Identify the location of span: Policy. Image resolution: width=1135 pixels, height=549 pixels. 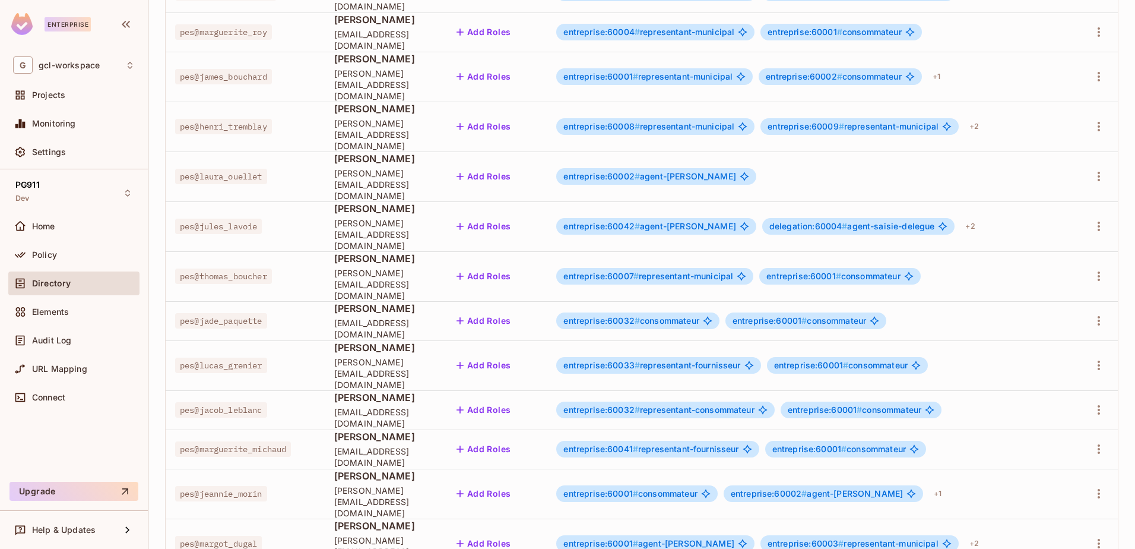
(45, 255).